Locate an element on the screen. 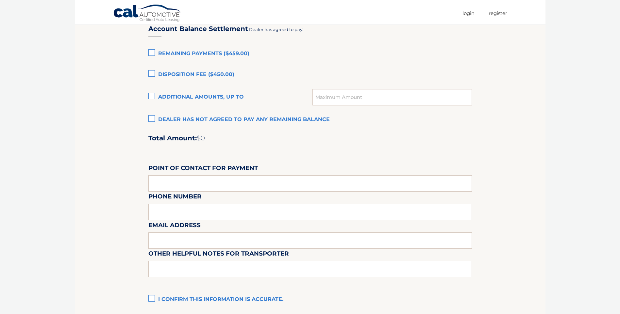  h2: Total Amount: is located at coordinates (310, 138).